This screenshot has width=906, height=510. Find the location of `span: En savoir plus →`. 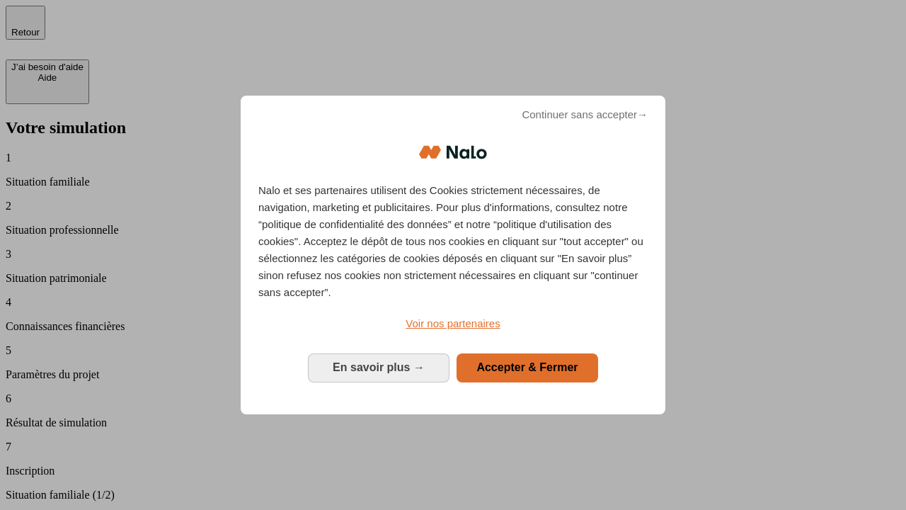

span: En savoir plus → is located at coordinates (379, 367).